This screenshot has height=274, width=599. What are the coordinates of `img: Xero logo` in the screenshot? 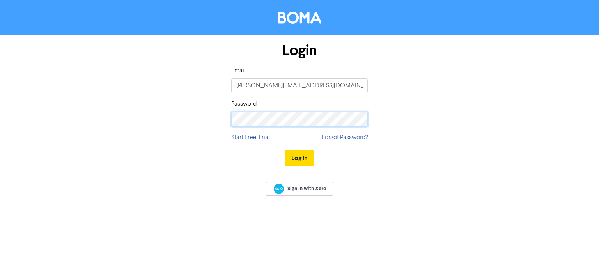 It's located at (279, 189).